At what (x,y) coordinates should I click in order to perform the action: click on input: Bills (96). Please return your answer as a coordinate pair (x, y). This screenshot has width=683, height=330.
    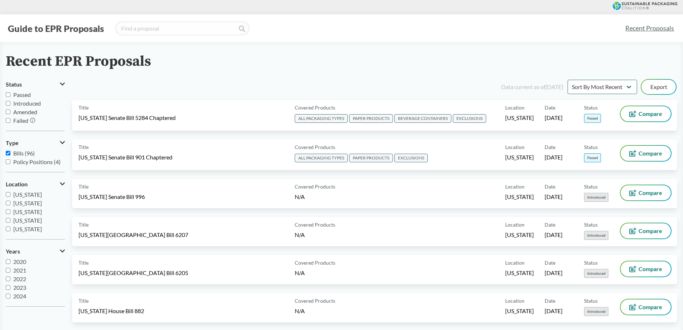
    Looking at the image, I should click on (8, 153).